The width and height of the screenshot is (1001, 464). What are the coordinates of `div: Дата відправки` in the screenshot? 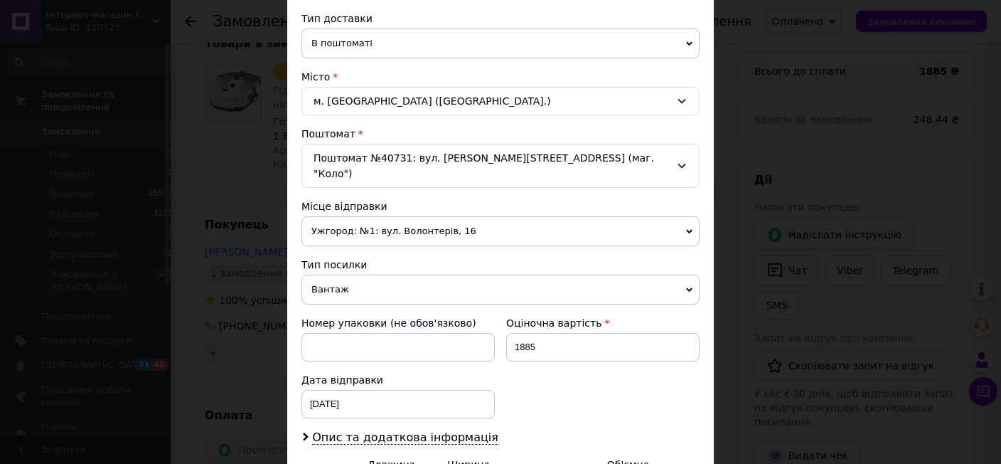 It's located at (398, 380).